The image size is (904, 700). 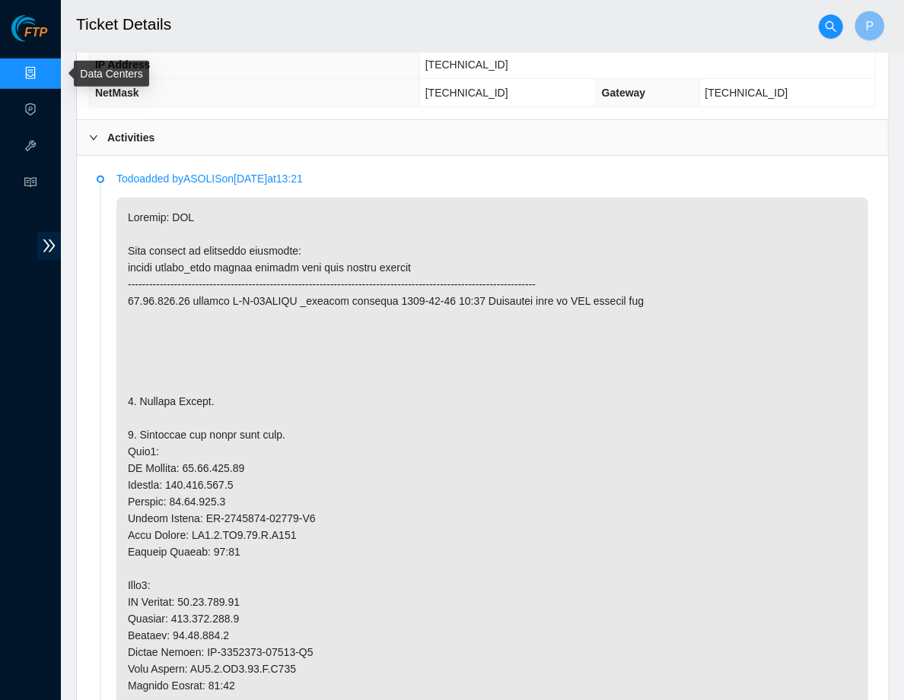 What do you see at coordinates (131, 138) in the screenshot?
I see `b: Activities` at bounding box center [131, 138].